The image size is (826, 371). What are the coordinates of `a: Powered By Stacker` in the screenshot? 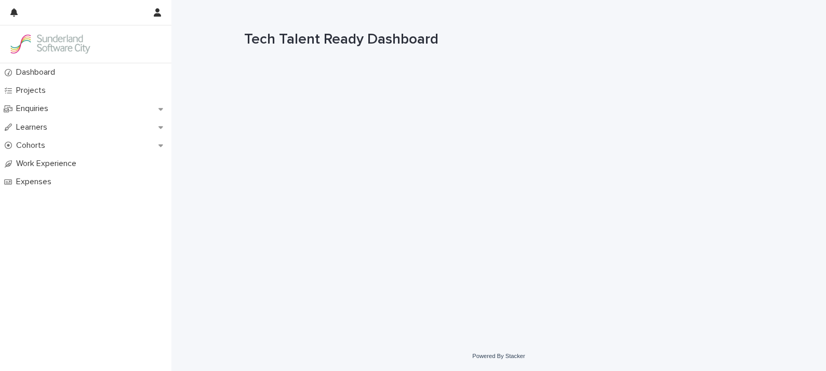 It's located at (498, 356).